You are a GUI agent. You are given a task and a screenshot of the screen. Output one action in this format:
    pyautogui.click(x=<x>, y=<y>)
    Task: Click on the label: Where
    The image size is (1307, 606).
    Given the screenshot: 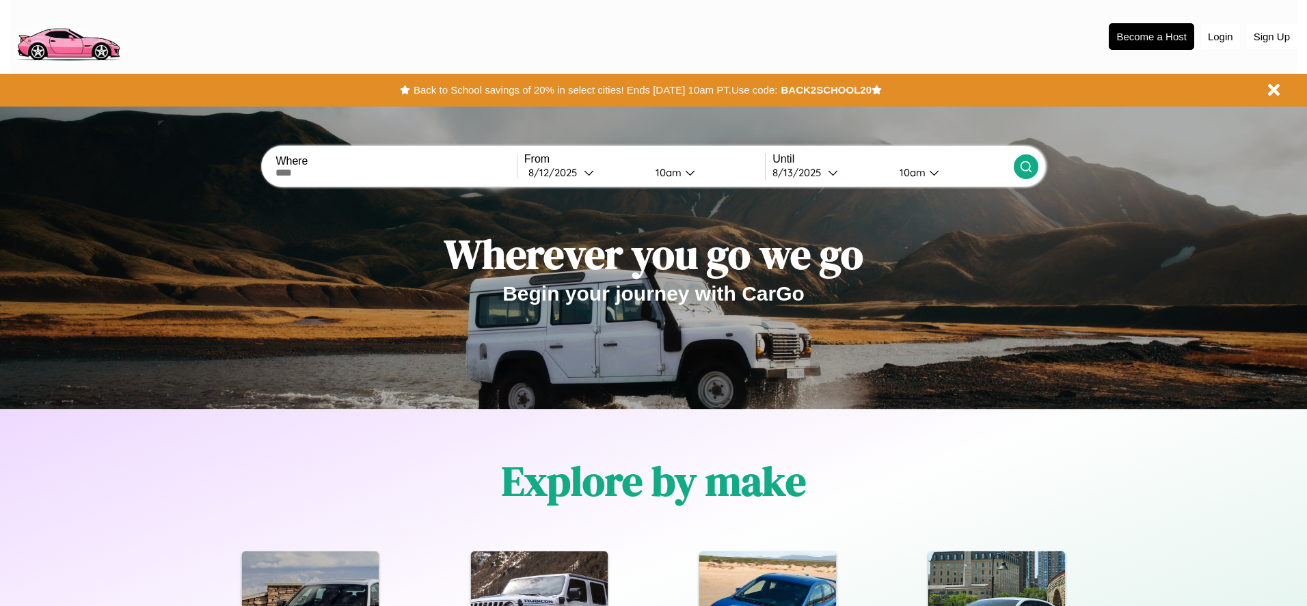 What is the action you would take?
    pyautogui.click(x=396, y=161)
    